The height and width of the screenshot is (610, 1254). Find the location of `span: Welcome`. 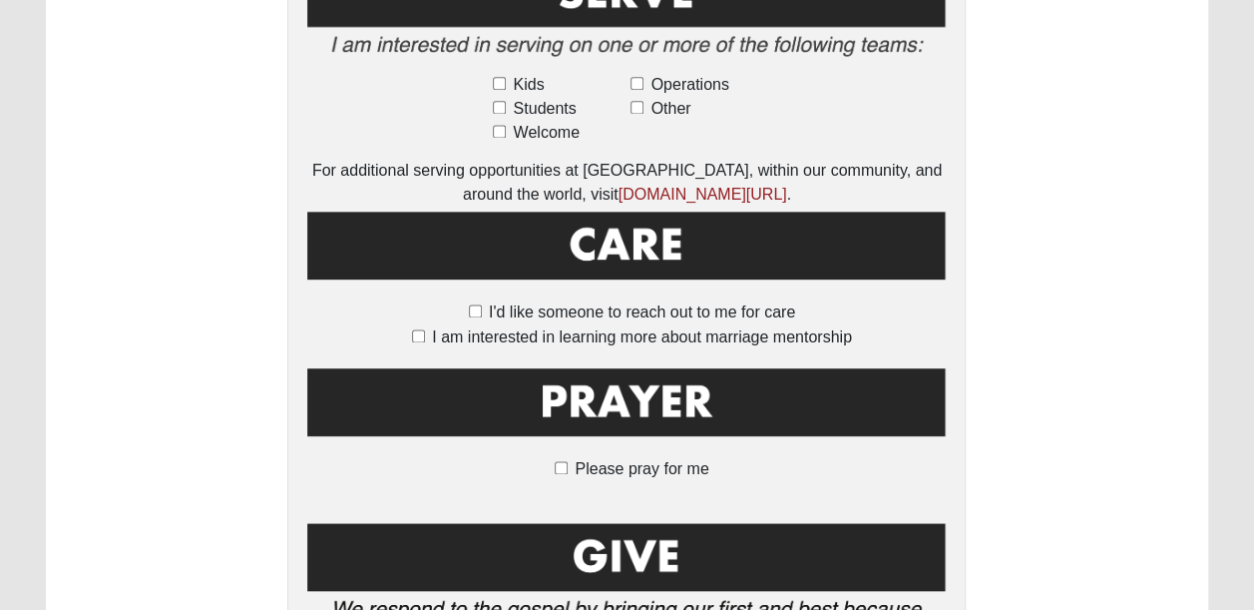

span: Welcome is located at coordinates (546, 133).